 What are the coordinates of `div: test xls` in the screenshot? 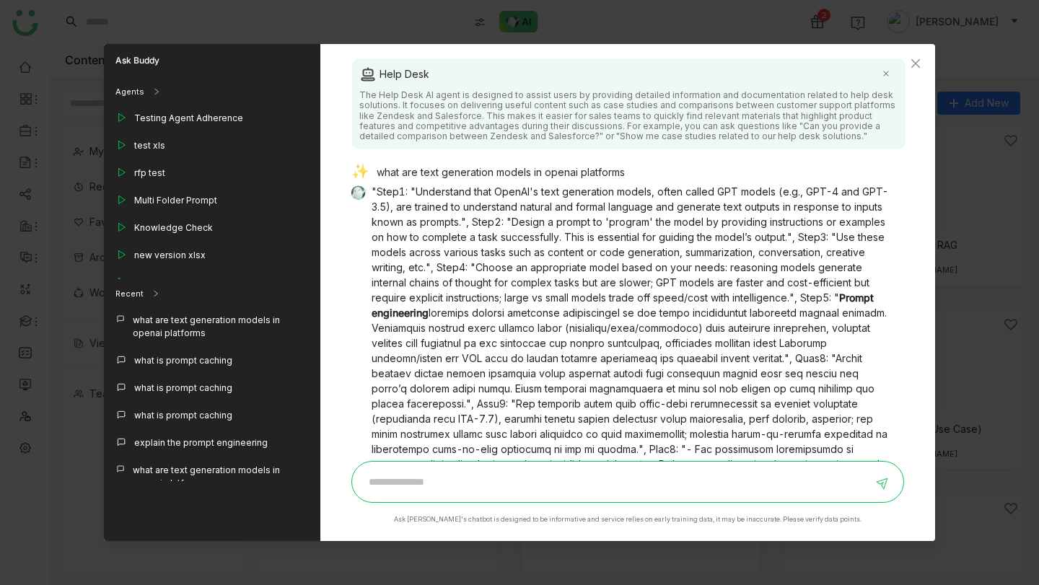 It's located at (149, 146).